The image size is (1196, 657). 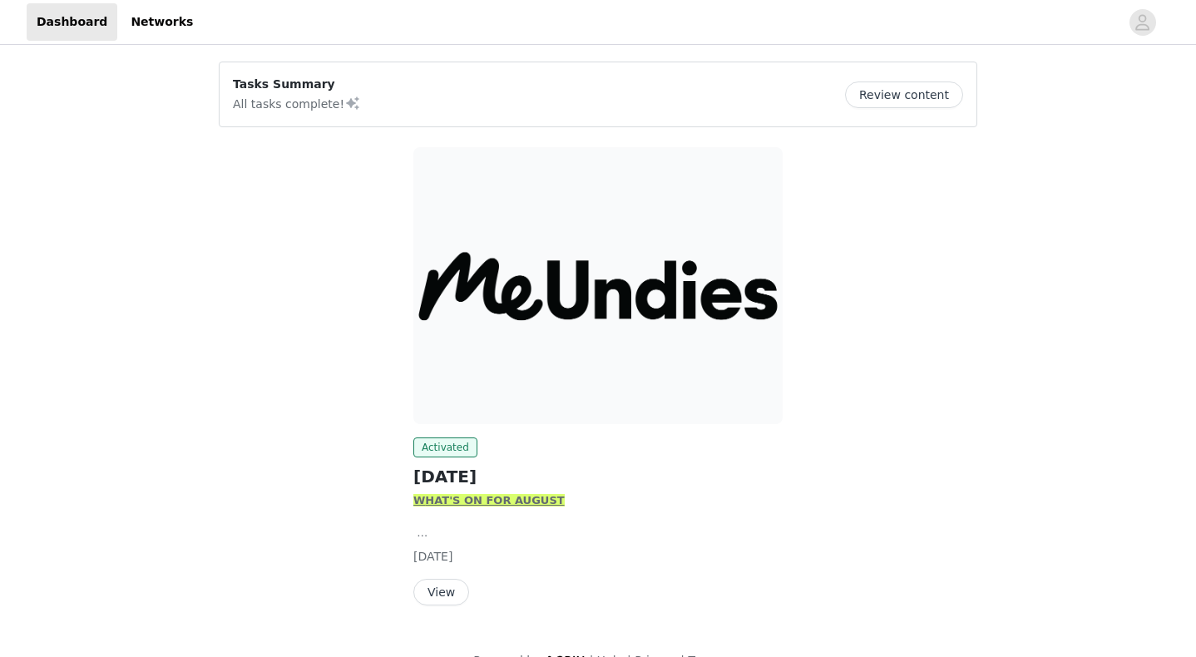 I want to click on strong: W, so click(x=419, y=500).